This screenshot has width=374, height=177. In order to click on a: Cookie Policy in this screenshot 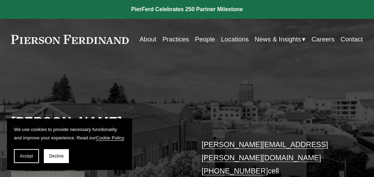, I will do `click(110, 137)`.